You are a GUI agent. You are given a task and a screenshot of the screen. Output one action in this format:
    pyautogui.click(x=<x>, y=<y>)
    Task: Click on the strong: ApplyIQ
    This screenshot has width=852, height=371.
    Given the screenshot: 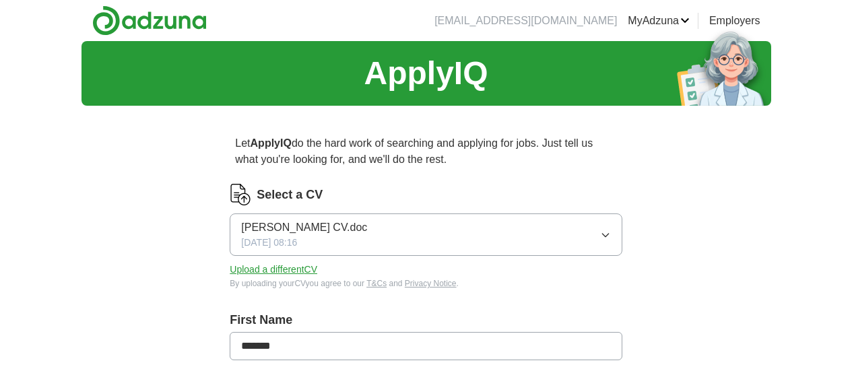 What is the action you would take?
    pyautogui.click(x=271, y=143)
    